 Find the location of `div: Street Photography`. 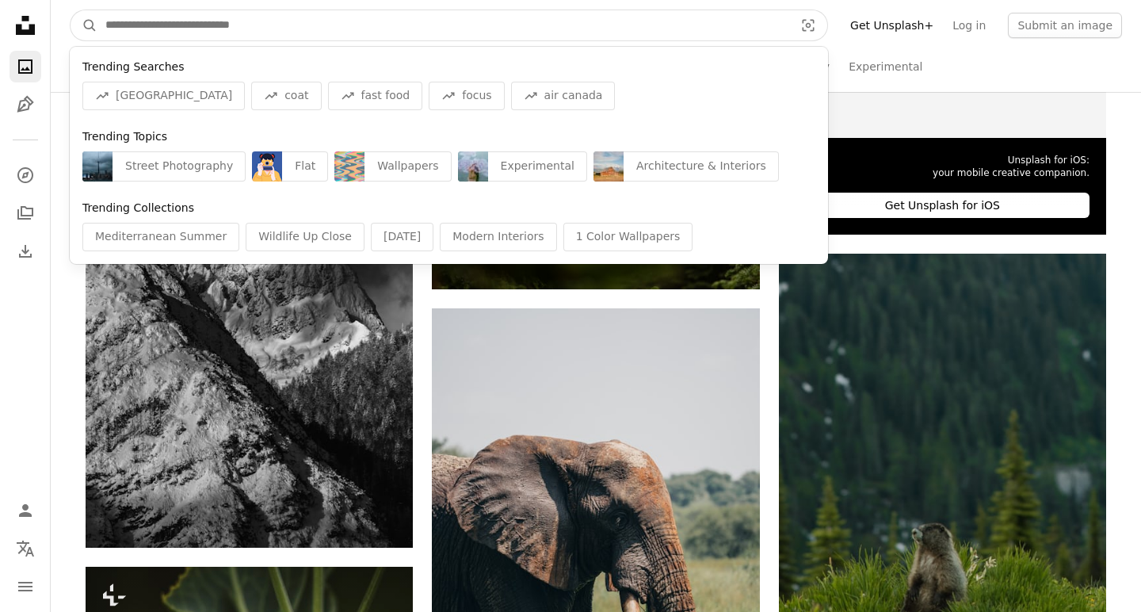

div: Street Photography is located at coordinates (179, 166).